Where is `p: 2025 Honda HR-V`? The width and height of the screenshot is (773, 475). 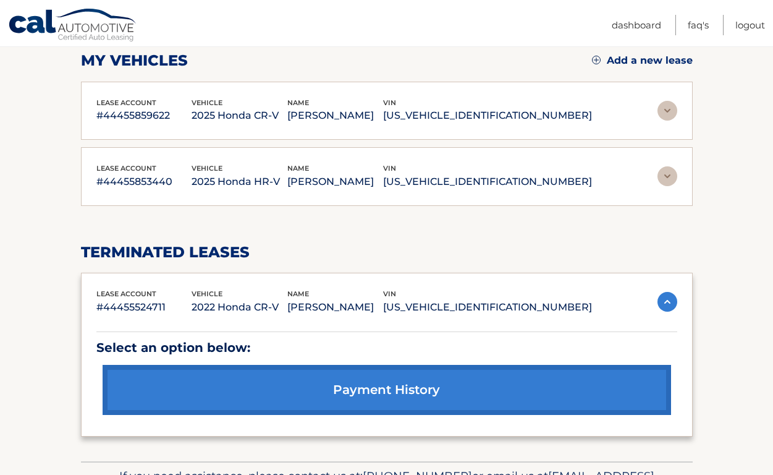
p: 2025 Honda HR-V is located at coordinates (239, 182).